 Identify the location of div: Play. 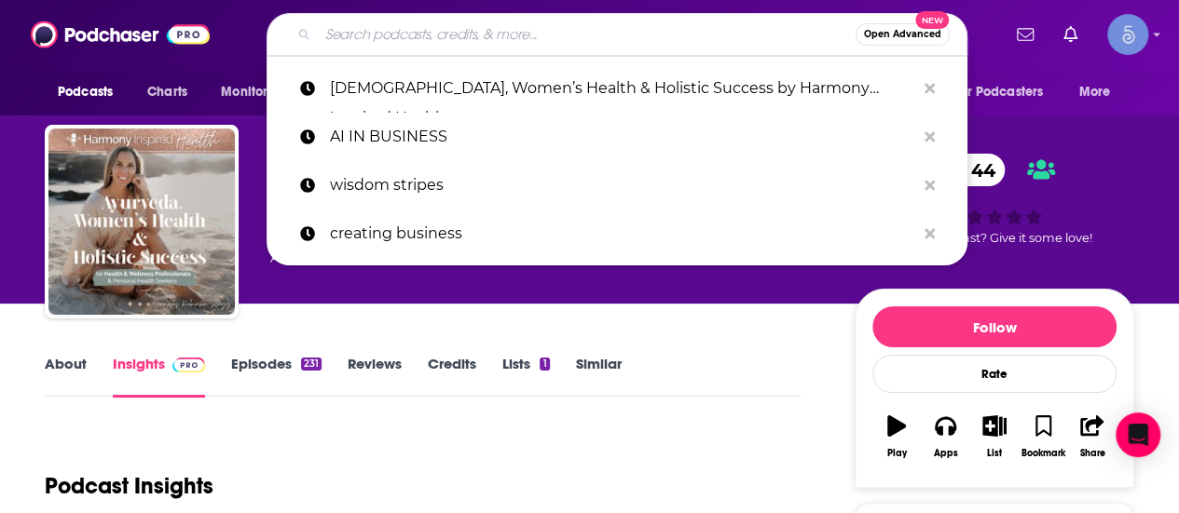
(896, 454).